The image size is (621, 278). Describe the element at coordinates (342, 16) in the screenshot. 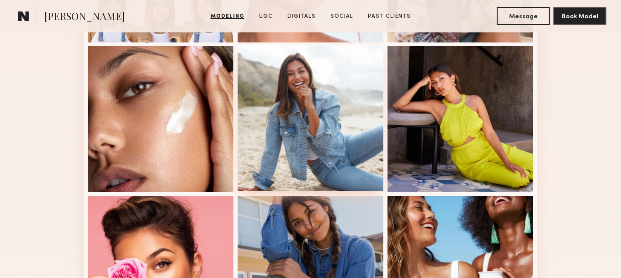

I see `a: Social` at that location.